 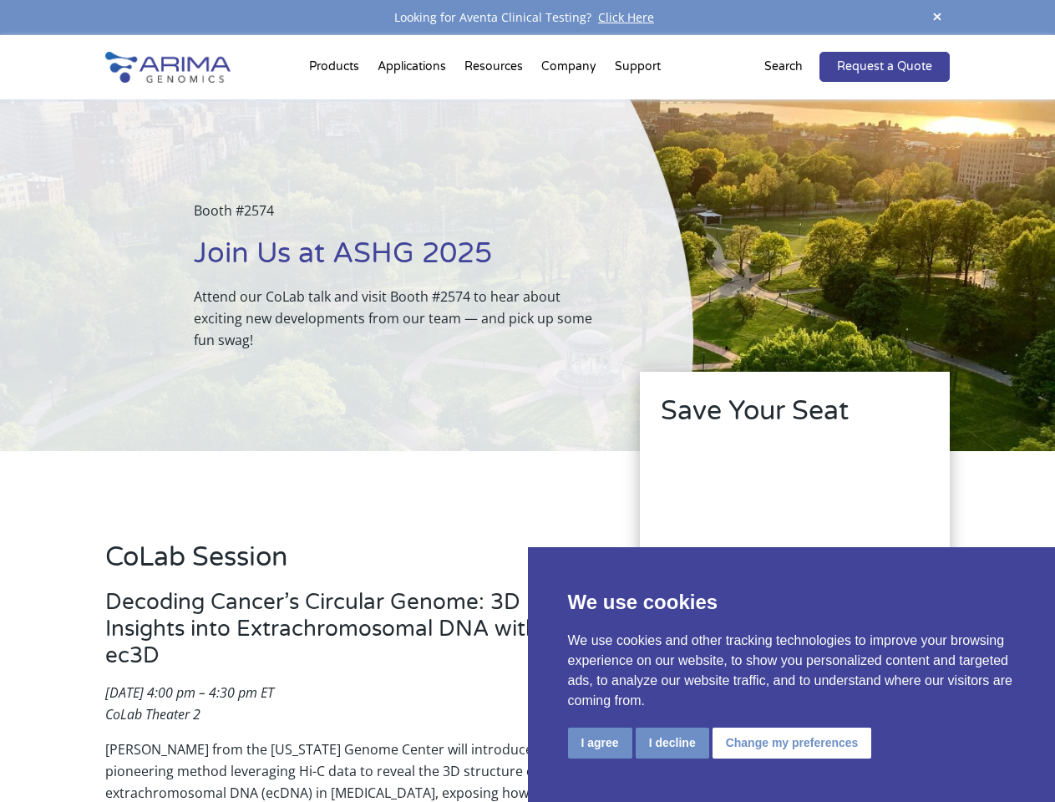 I want to click on p: We use cookies and other tracking technologies to improve your browsing experience on our website..., so click(x=792, y=671).